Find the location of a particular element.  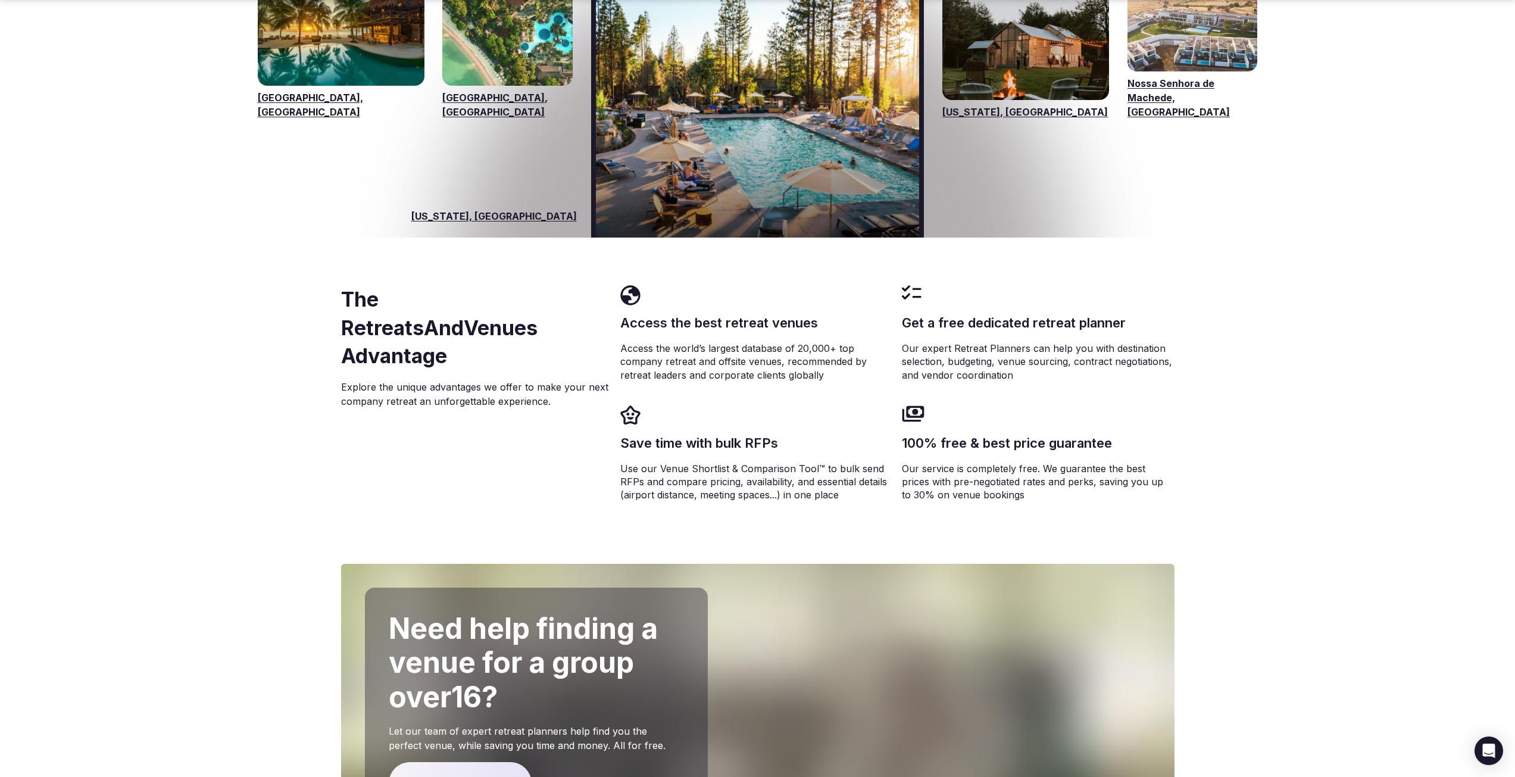

h2: Need help finding a venue for a group over 16 ? is located at coordinates (536, 663).